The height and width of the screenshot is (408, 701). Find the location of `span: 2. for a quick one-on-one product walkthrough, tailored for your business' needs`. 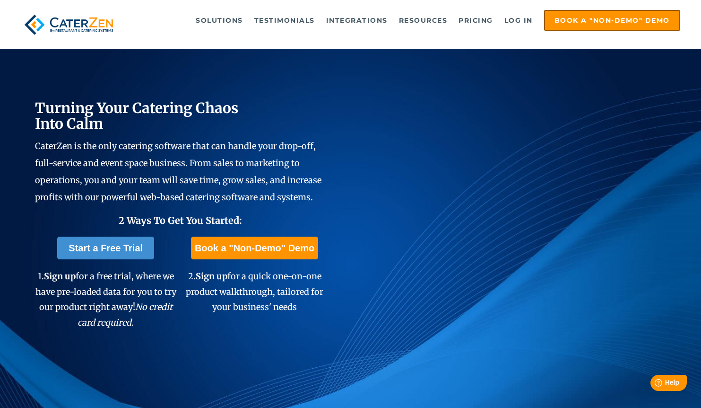

span: 2. for a quick one-on-one product walkthrough, tailored for your business' needs is located at coordinates (254, 291).